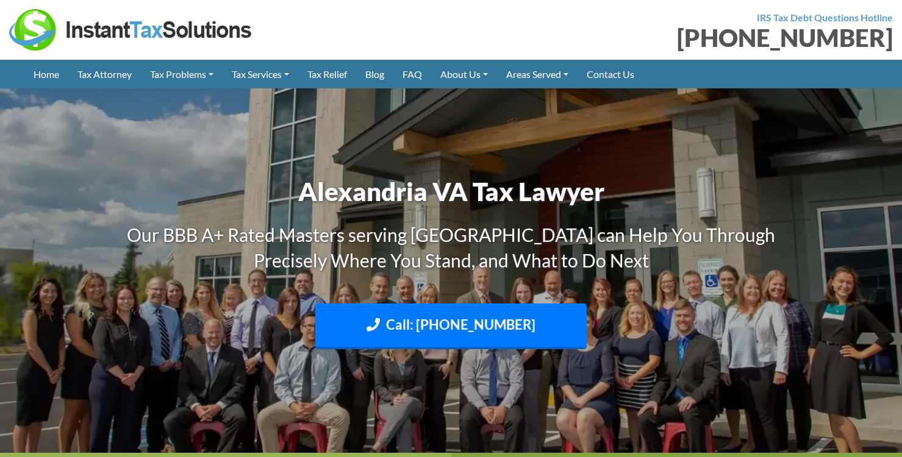  I want to click on a: Blog, so click(374, 74).